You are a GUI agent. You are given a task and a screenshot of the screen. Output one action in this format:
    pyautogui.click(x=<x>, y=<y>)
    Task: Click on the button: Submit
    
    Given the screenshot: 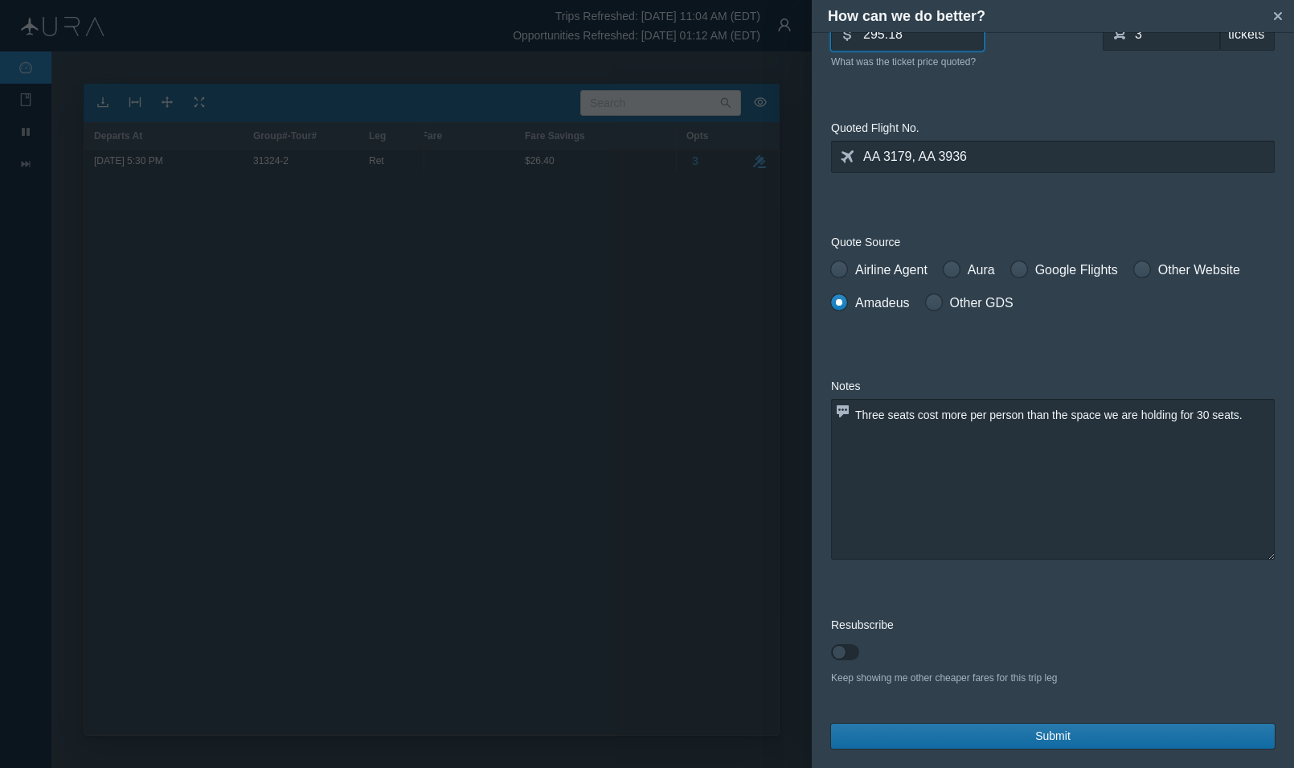 What is the action you would take?
    pyautogui.click(x=1053, y=736)
    